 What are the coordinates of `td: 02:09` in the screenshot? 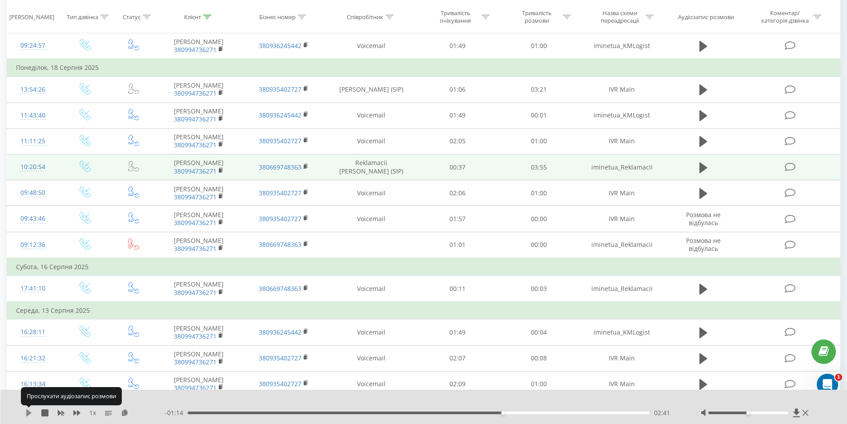 It's located at (457, 384).